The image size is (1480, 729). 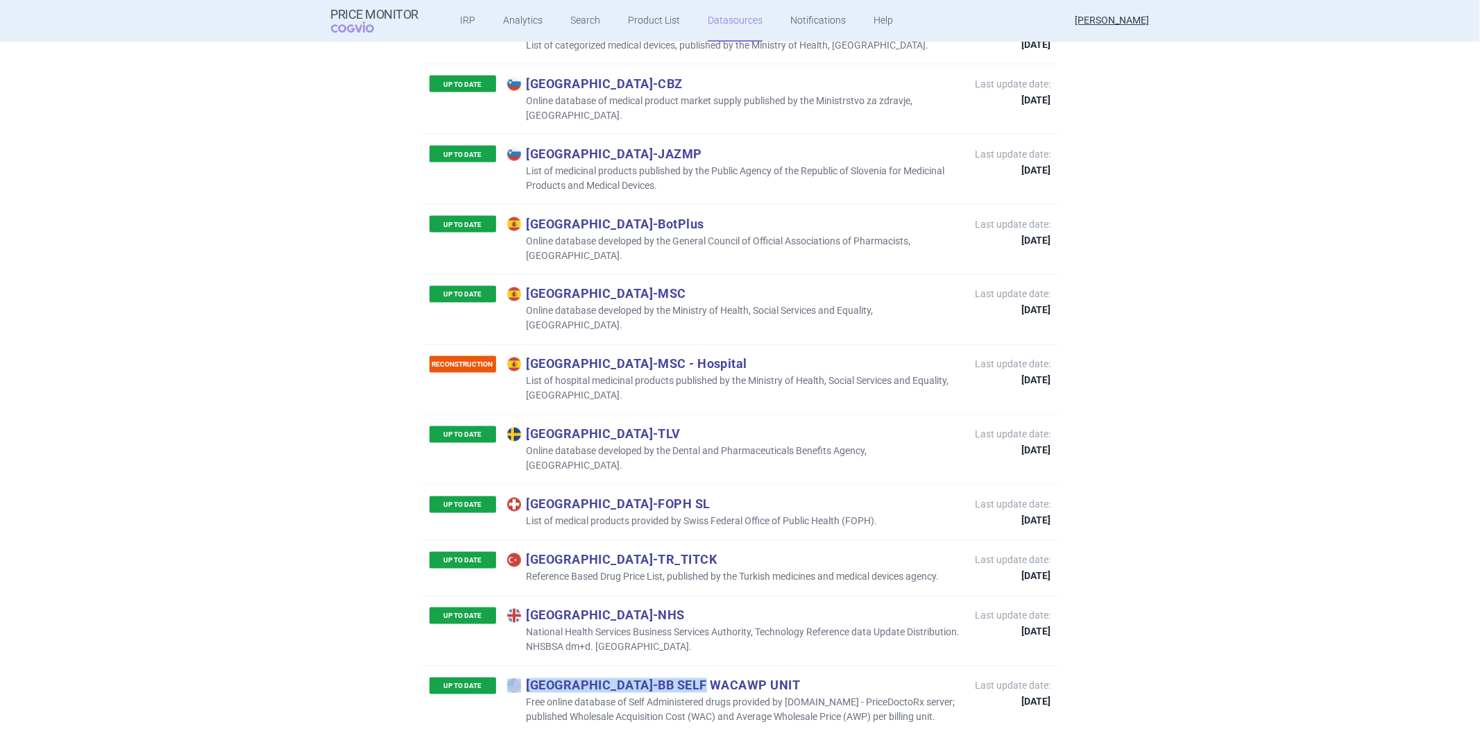 What do you see at coordinates (734, 389) in the screenshot?
I see `p: List of hospital medicinal products published by the Ministry of Health, Social Services and Equa...` at bounding box center [734, 389].